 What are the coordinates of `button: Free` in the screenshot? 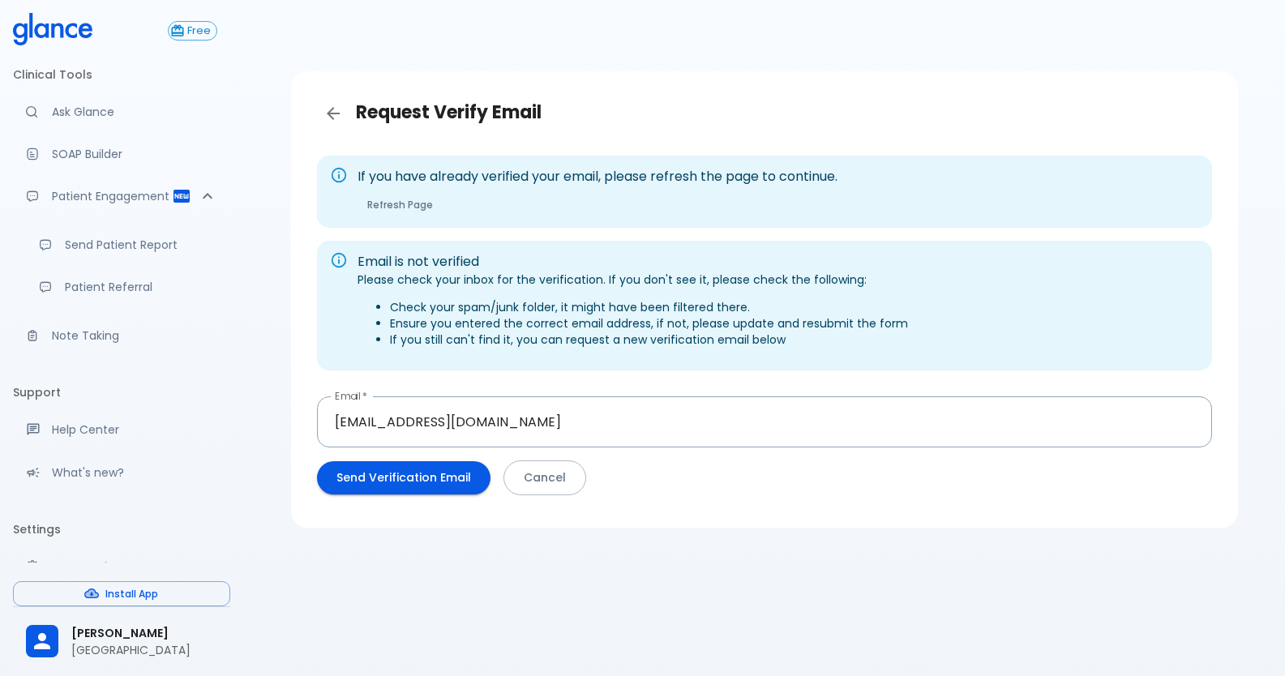 It's located at (192, 31).